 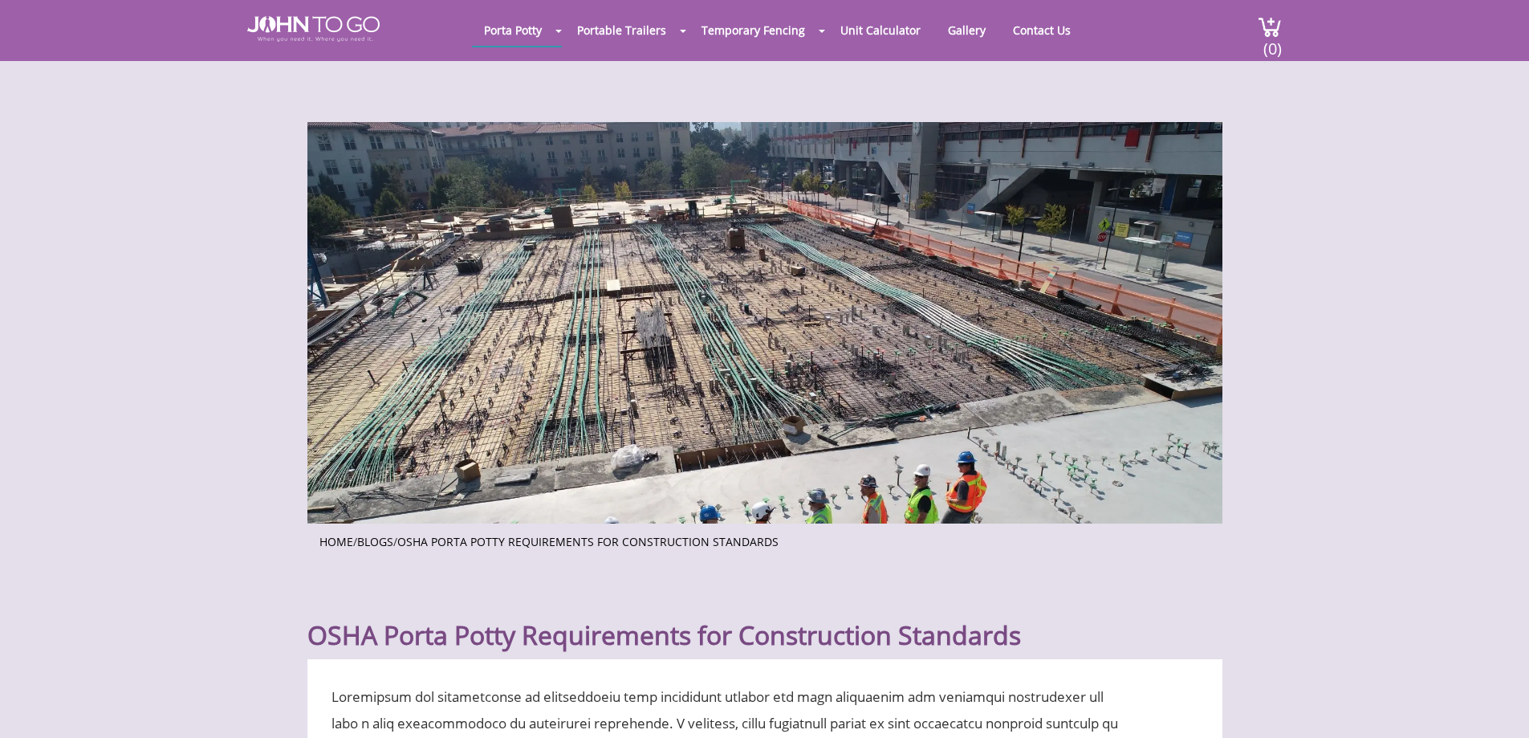 I want to click on a: Contact Us, so click(x=1042, y=30).